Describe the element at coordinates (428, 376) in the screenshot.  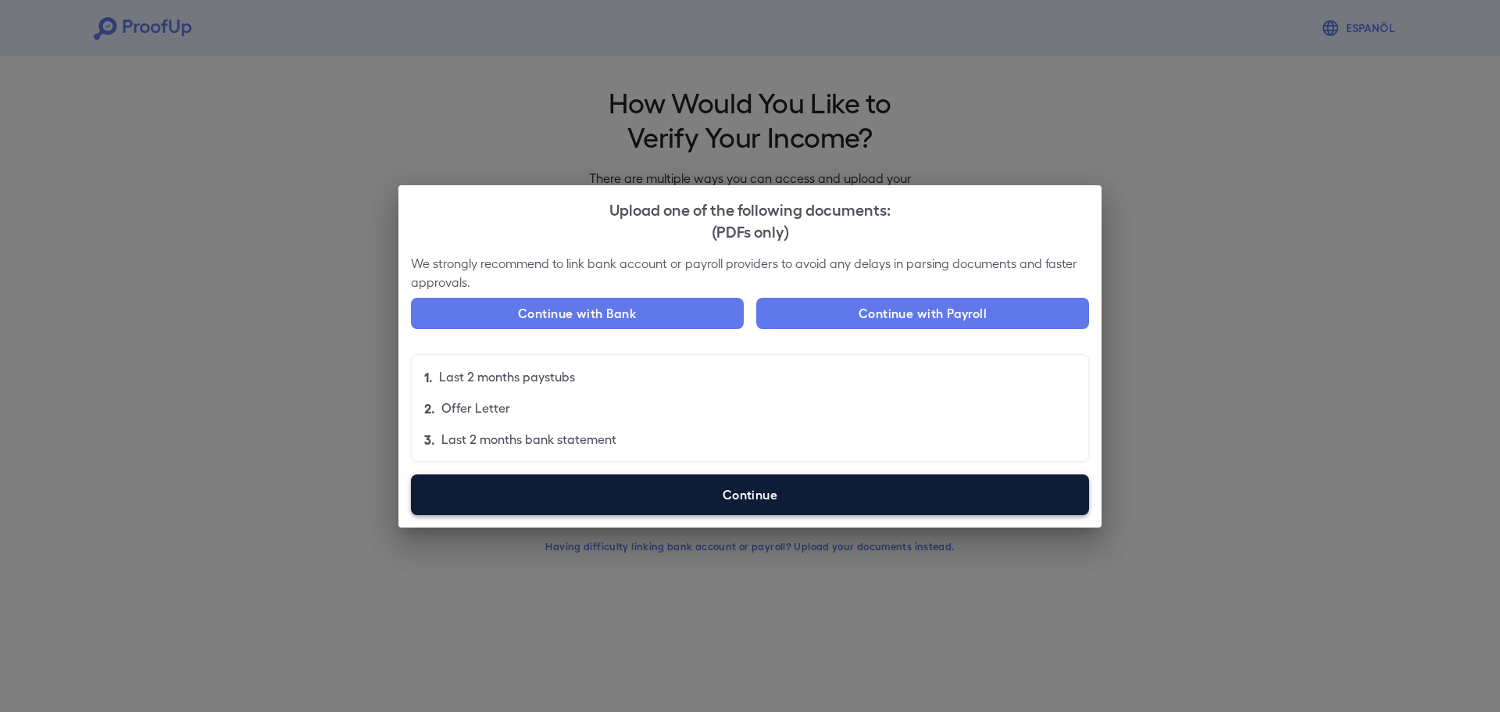
I see `p: 1.` at that location.